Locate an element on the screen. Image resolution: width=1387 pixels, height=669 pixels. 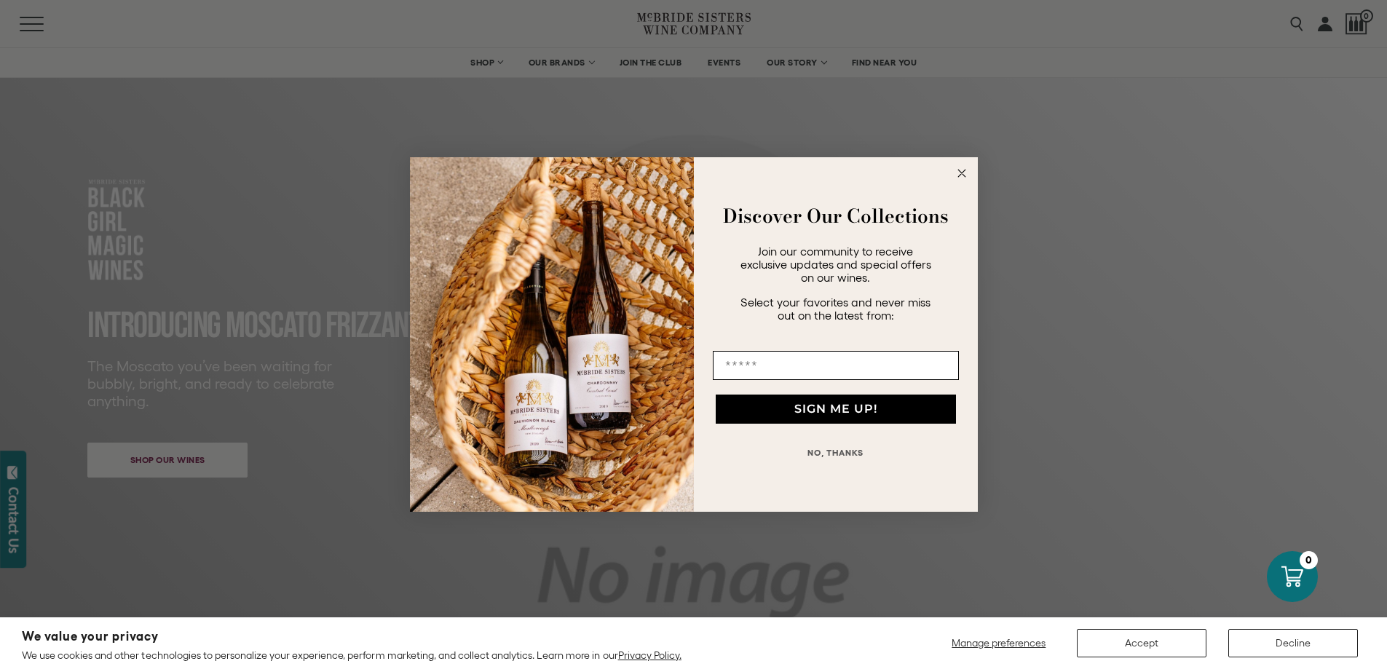
button: Accept is located at coordinates (1142, 643).